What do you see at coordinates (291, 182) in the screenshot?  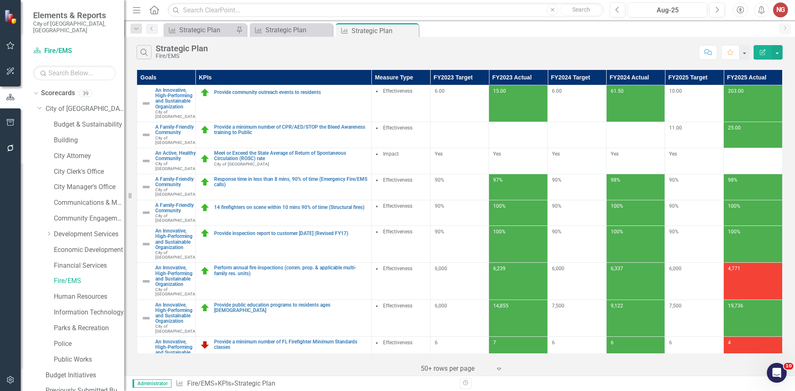 I see `a: Response time in less than 8 mins, 90% of time (Emergency Fire/EMS calls)` at bounding box center [291, 182].